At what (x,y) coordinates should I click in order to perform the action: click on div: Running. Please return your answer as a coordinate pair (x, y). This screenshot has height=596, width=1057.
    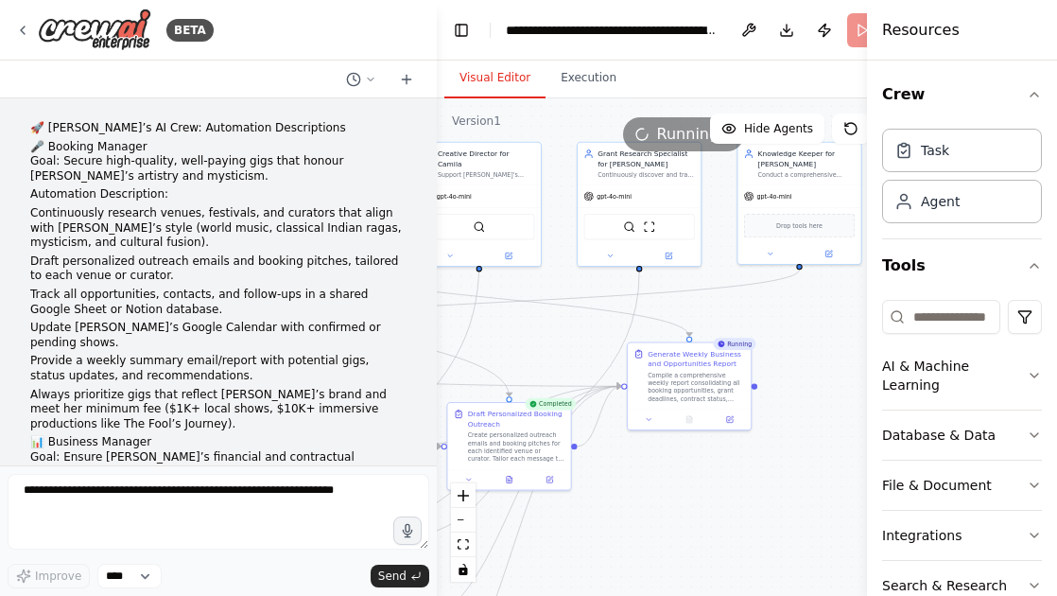
    Looking at the image, I should click on (734, 343).